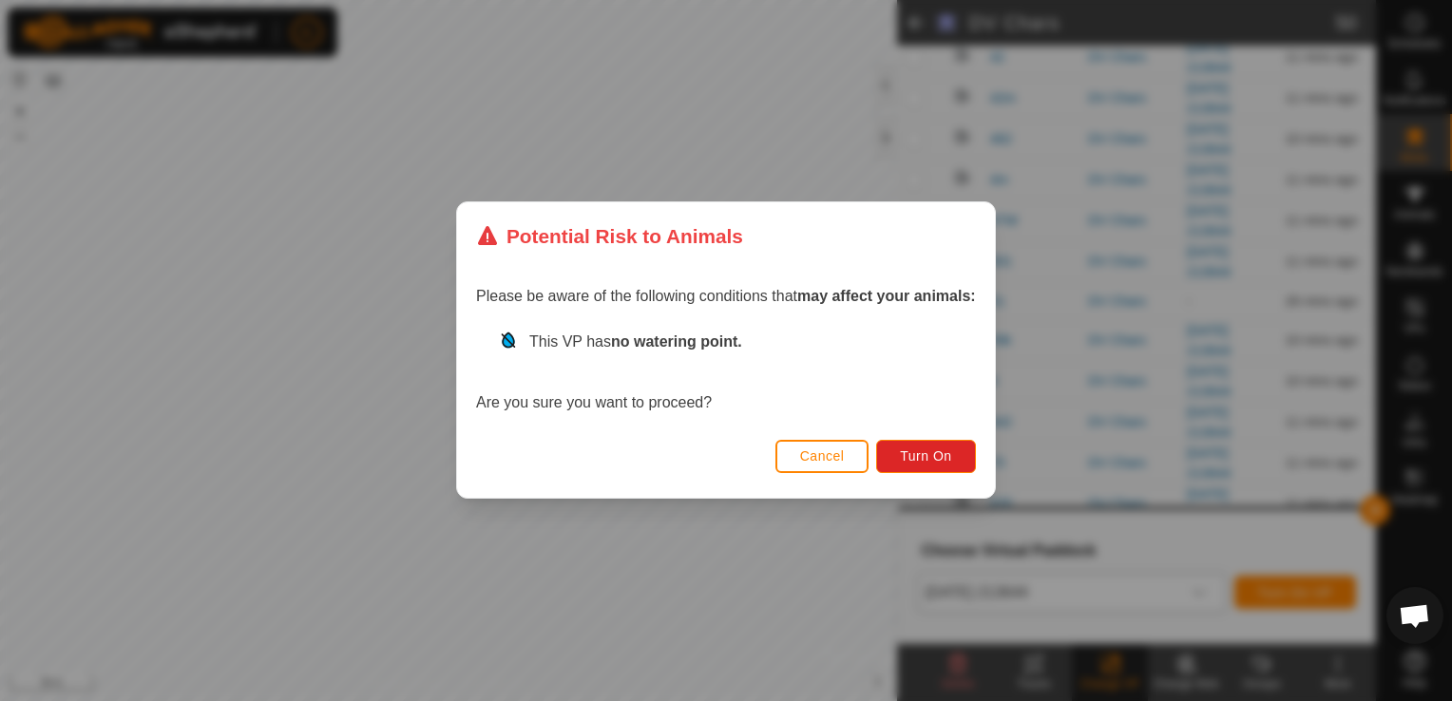  Describe the element at coordinates (926, 456) in the screenshot. I see `button: Turn On` at that location.